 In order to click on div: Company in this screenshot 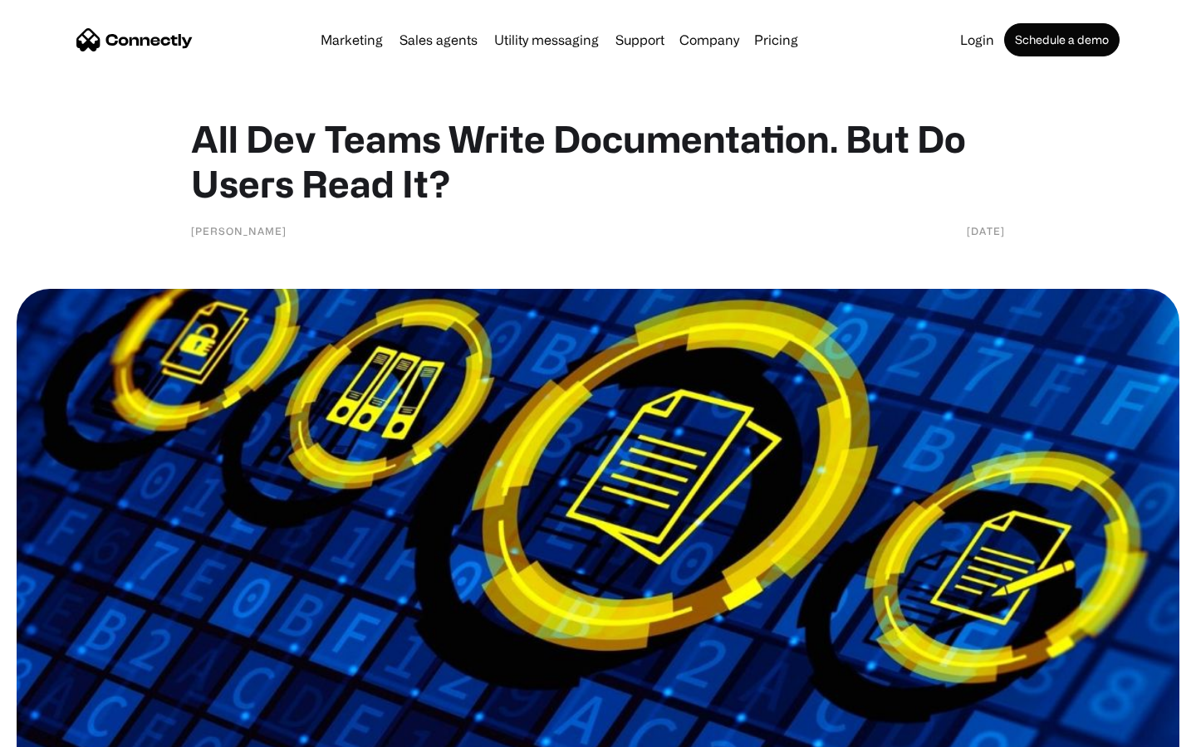, I will do `click(709, 40)`.